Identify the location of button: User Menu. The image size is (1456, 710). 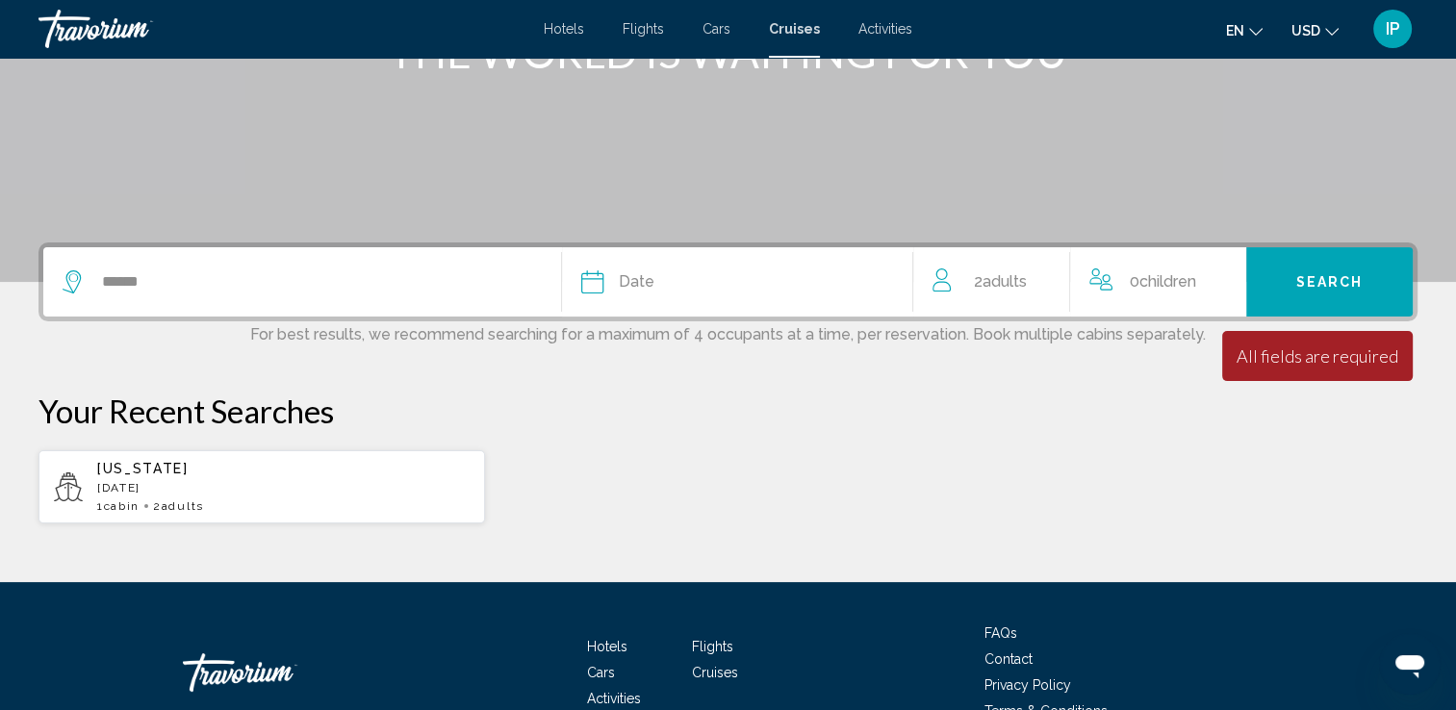
(1393, 29).